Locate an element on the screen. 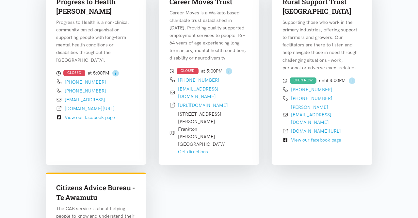  div: until 8:00PM is located at coordinates (322, 81).